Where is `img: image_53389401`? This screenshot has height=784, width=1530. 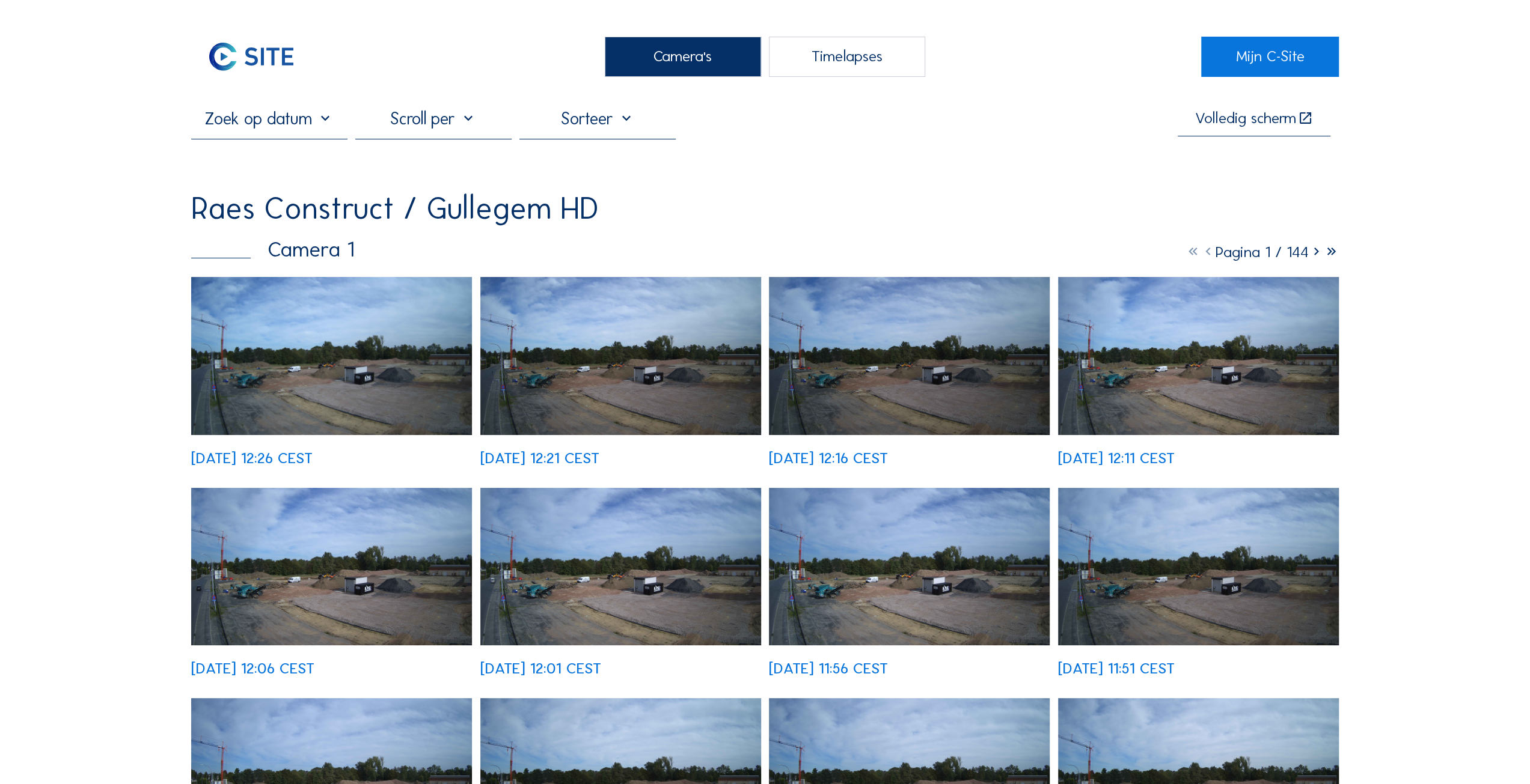 img: image_53389401 is located at coordinates (620, 355).